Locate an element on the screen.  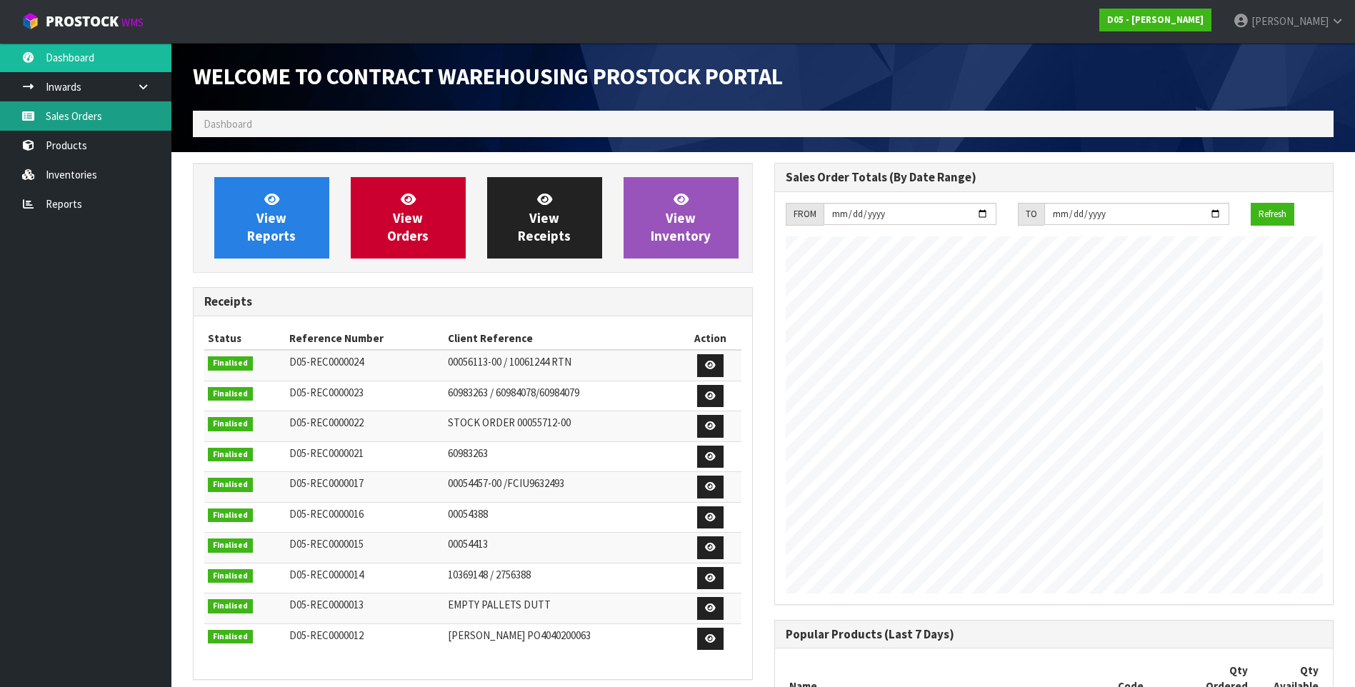
span: D05-REC0000021 is located at coordinates (326, 453).